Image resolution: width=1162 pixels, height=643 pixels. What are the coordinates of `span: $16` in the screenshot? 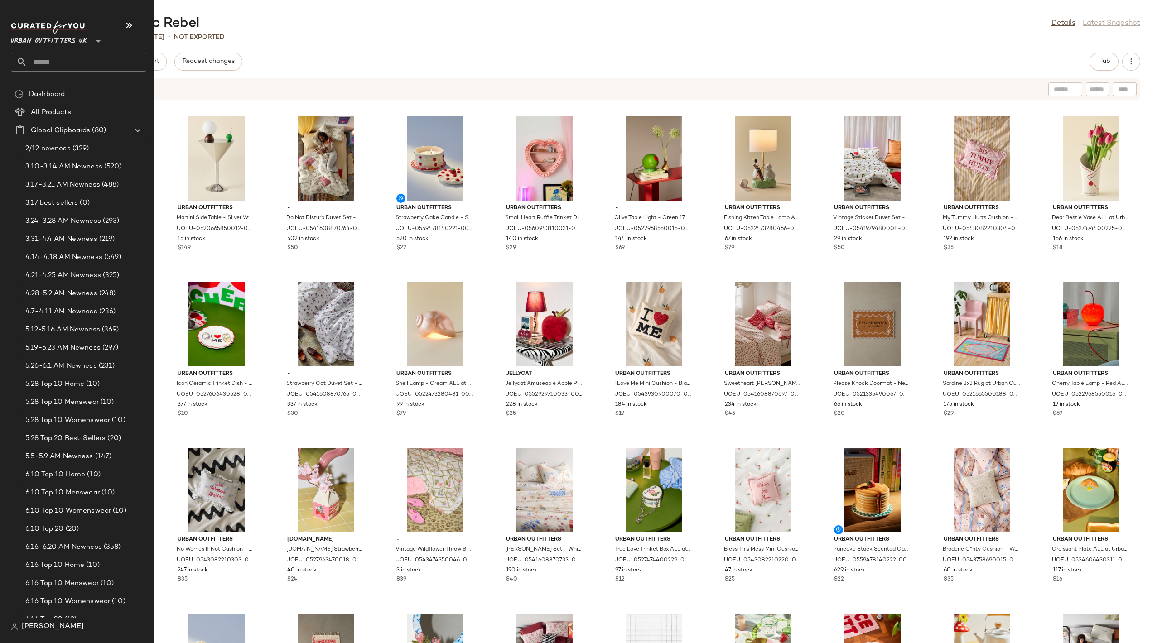 It's located at (1057, 580).